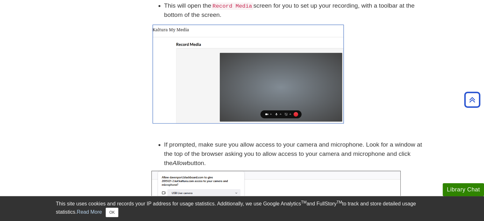 This screenshot has width=484, height=221. What do you see at coordinates (248, 74) in the screenshot?
I see `img: record media` at bounding box center [248, 74].